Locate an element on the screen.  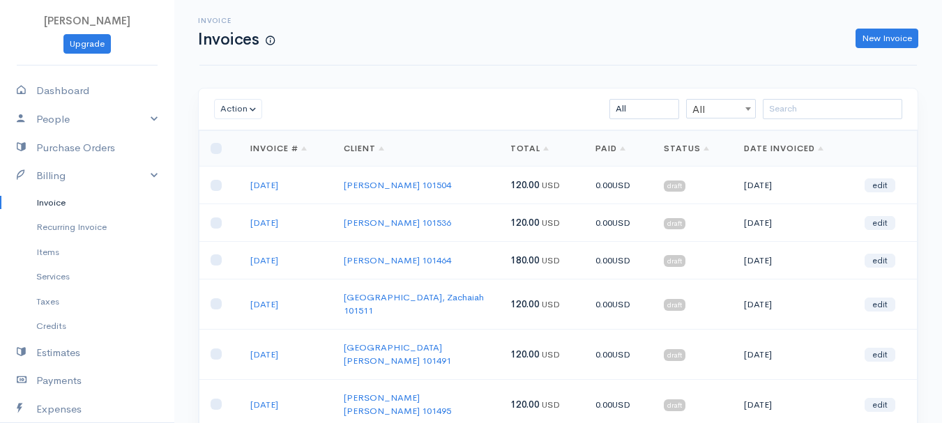
a: Client is located at coordinates (364, 149).